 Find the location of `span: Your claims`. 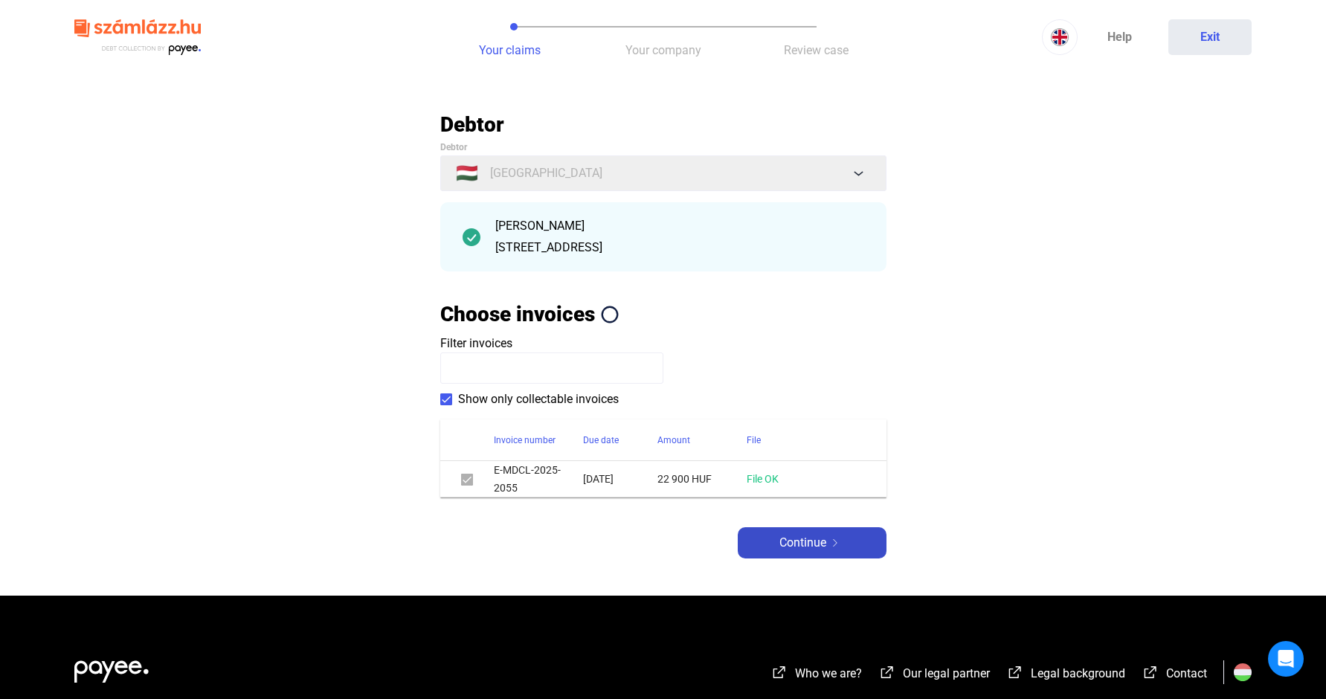

span: Your claims is located at coordinates (509, 50).